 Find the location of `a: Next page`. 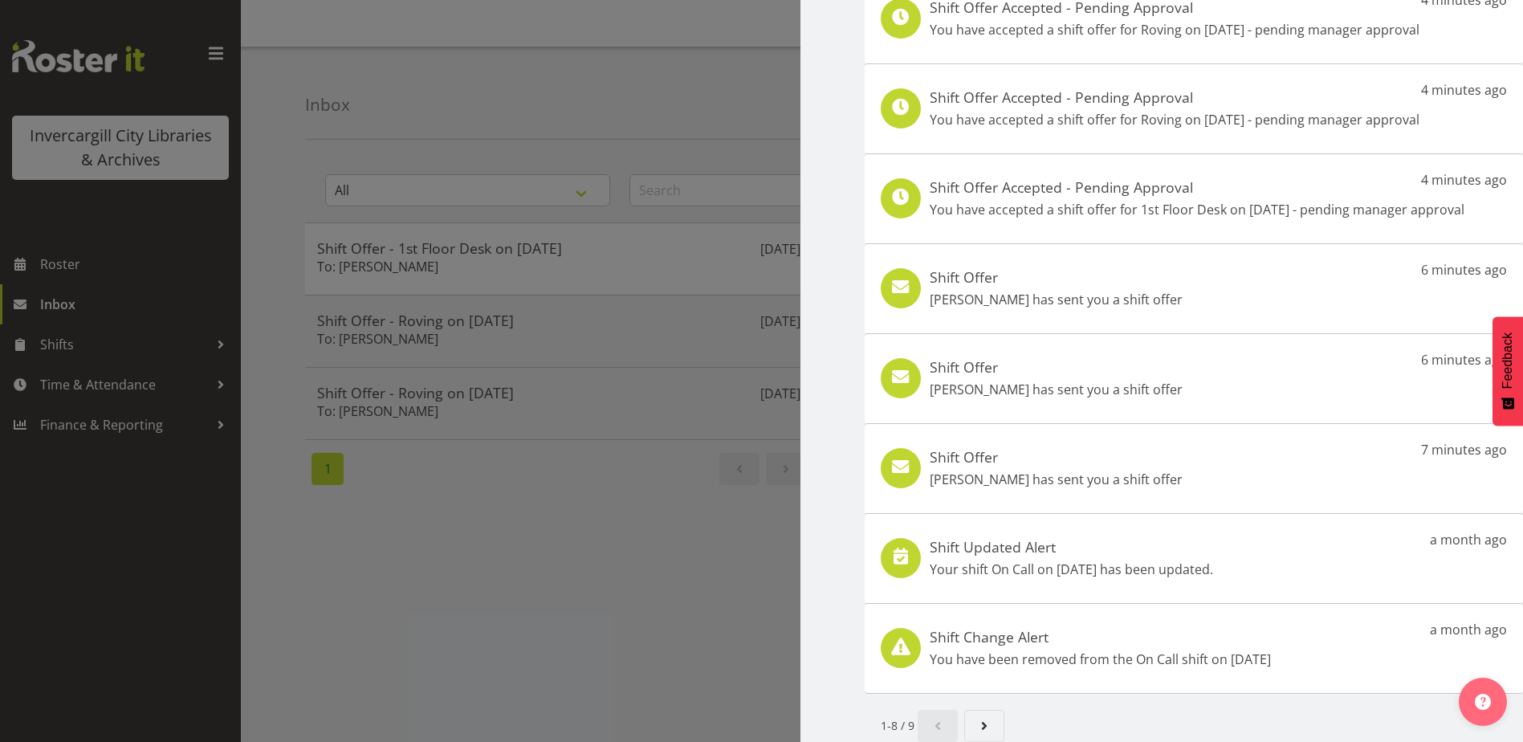

a: Next page is located at coordinates (984, 726).